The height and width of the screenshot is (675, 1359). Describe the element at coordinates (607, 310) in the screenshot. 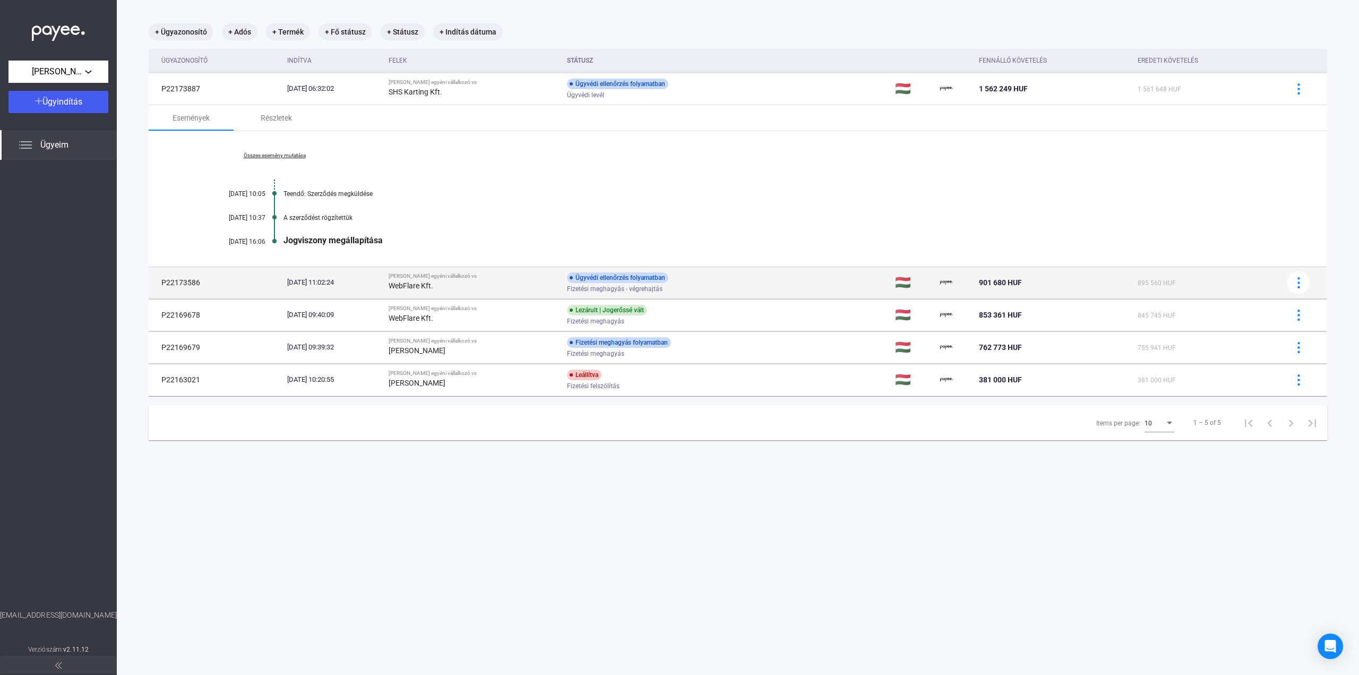

I see `div: Lezárult | Jogerőssé vált` at that location.